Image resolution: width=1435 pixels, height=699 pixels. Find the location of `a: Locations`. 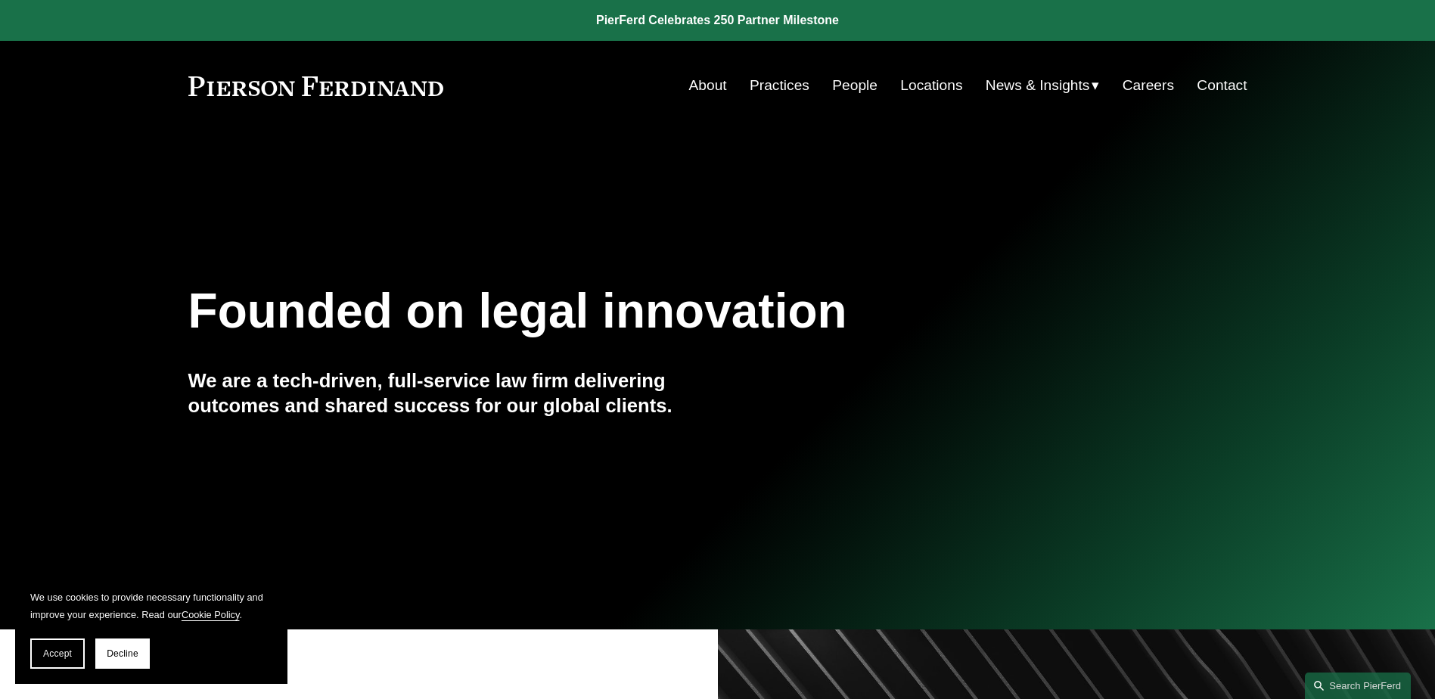

a: Locations is located at coordinates (931, 85).